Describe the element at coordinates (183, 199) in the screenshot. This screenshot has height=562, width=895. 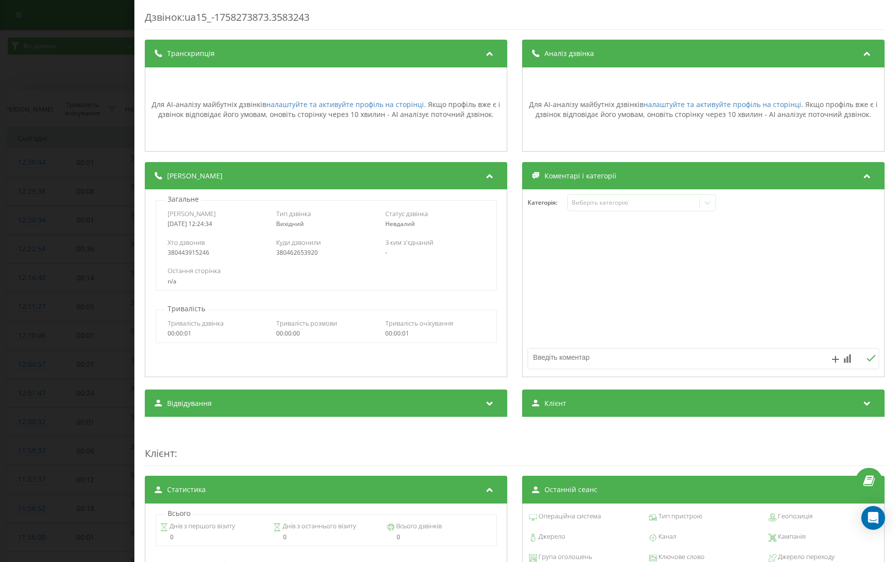
I see `p: Загальне` at that location.